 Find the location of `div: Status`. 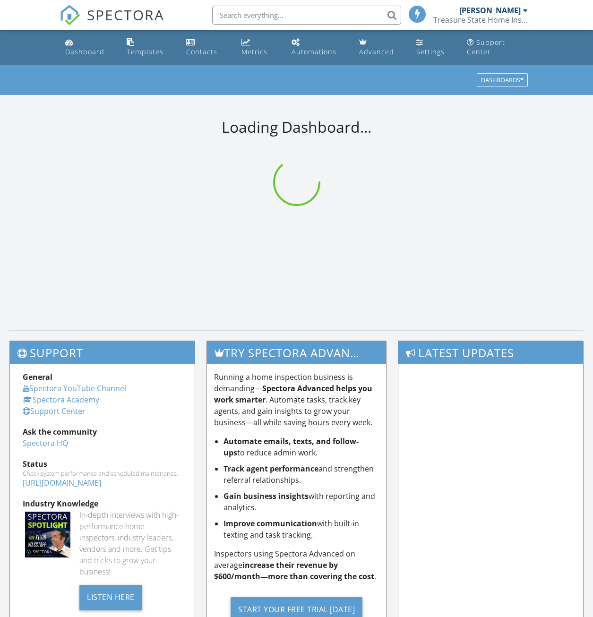

div: Status is located at coordinates (102, 464).